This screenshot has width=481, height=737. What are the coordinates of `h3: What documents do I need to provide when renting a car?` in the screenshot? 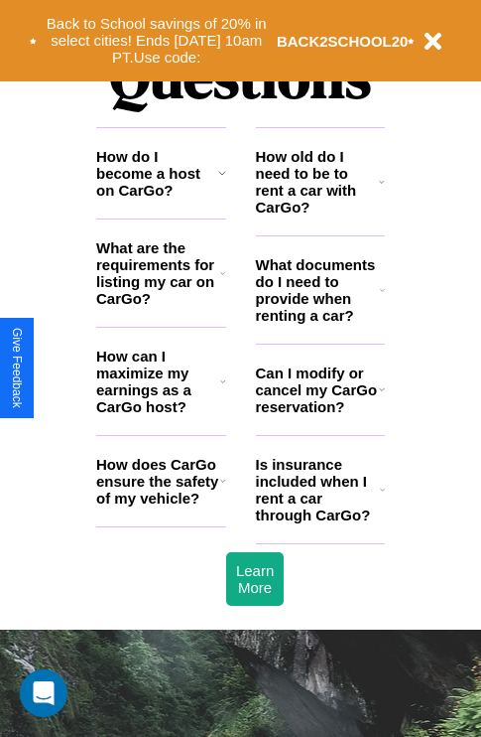 It's located at (319, 290).